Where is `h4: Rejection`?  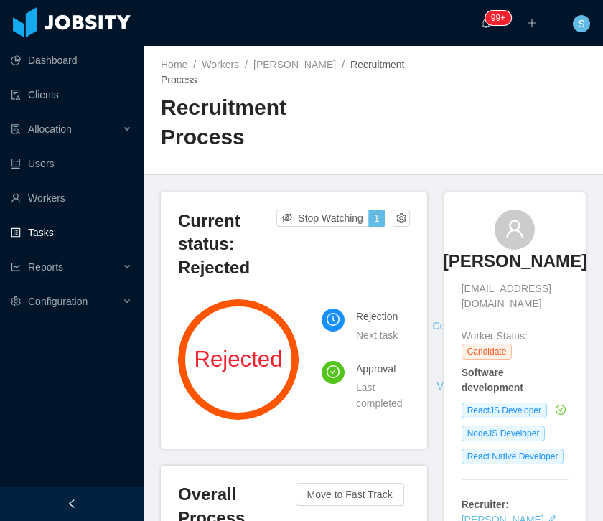 h4: Rejection is located at coordinates (377, 316).